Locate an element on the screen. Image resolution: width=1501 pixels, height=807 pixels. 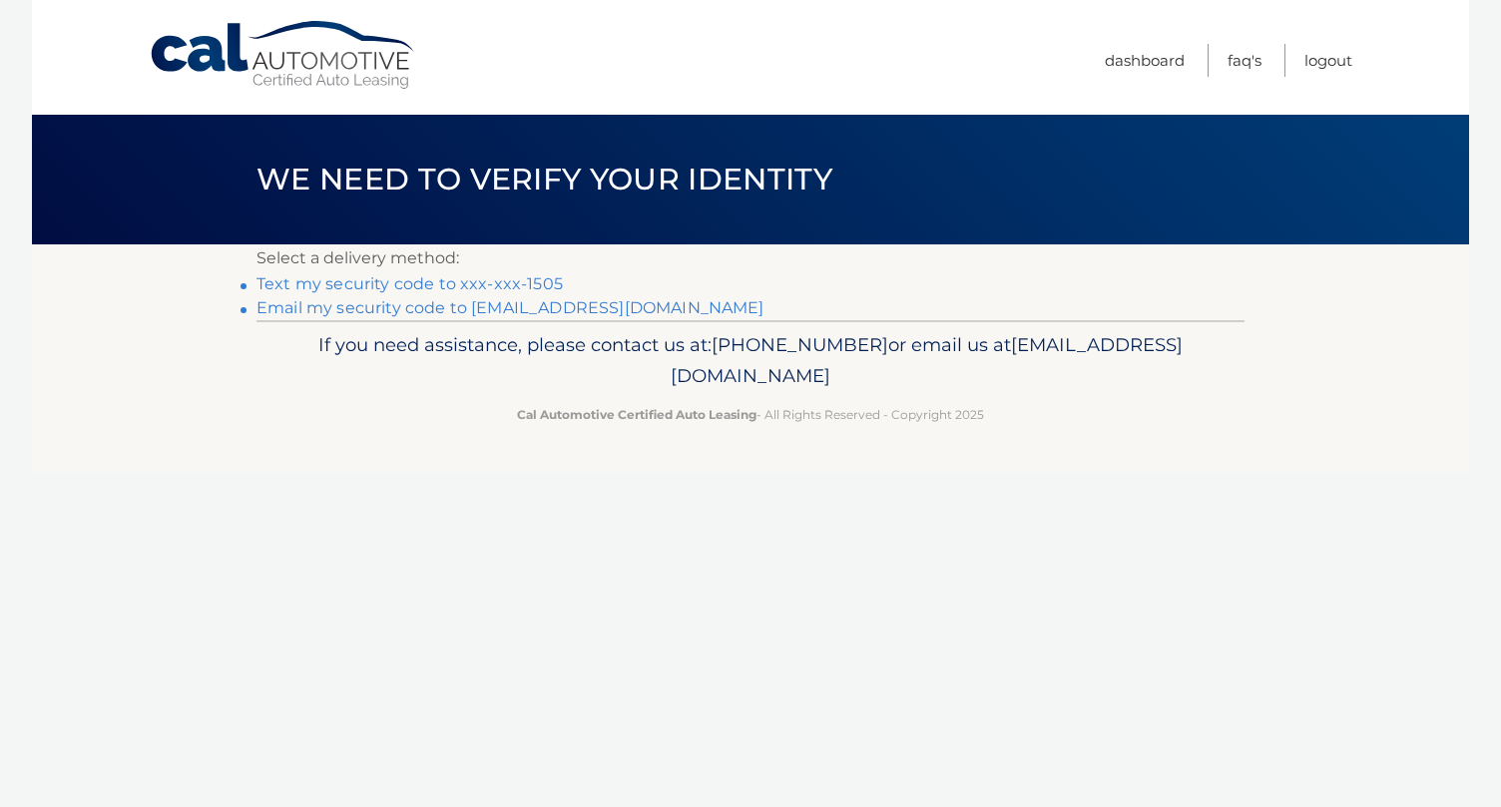
a: Cal Automotive is located at coordinates (283, 55).